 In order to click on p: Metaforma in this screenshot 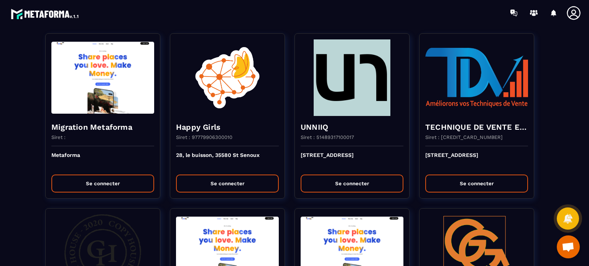, I will do `click(103, 161)`.